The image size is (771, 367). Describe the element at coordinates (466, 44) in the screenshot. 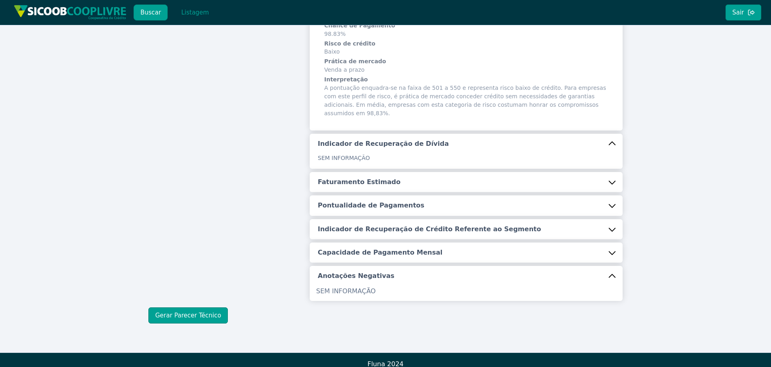

I see `h6: Risco de crédito` at that location.